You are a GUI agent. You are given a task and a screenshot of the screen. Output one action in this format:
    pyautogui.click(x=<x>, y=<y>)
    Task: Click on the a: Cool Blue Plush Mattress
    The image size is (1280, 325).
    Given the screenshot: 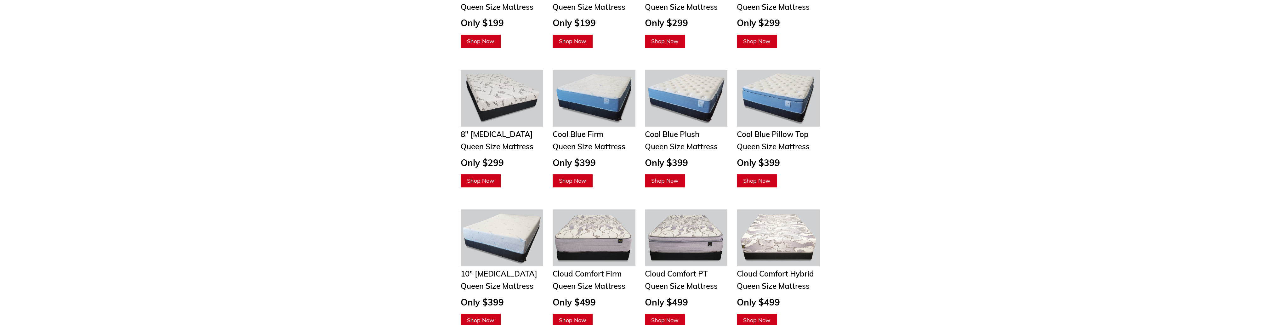 What is the action you would take?
    pyautogui.click(x=686, y=98)
    